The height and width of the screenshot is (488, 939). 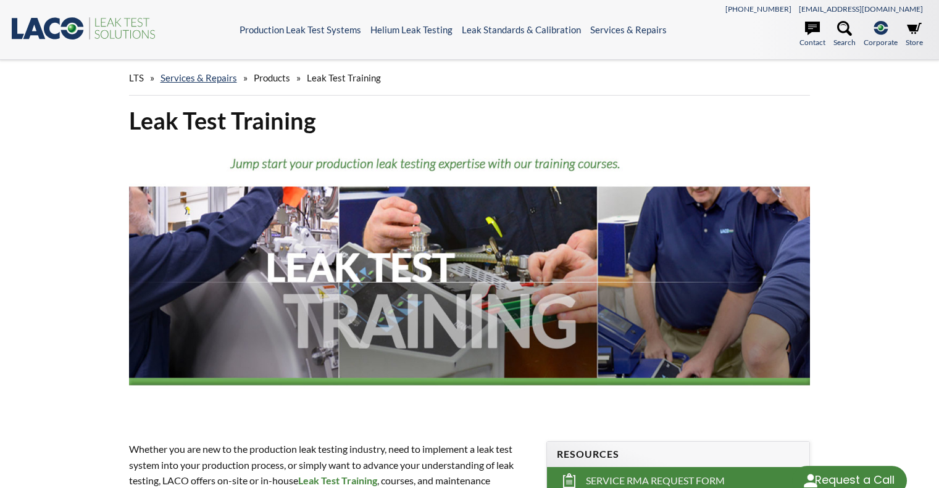 I want to click on span: Corporate, so click(x=880, y=42).